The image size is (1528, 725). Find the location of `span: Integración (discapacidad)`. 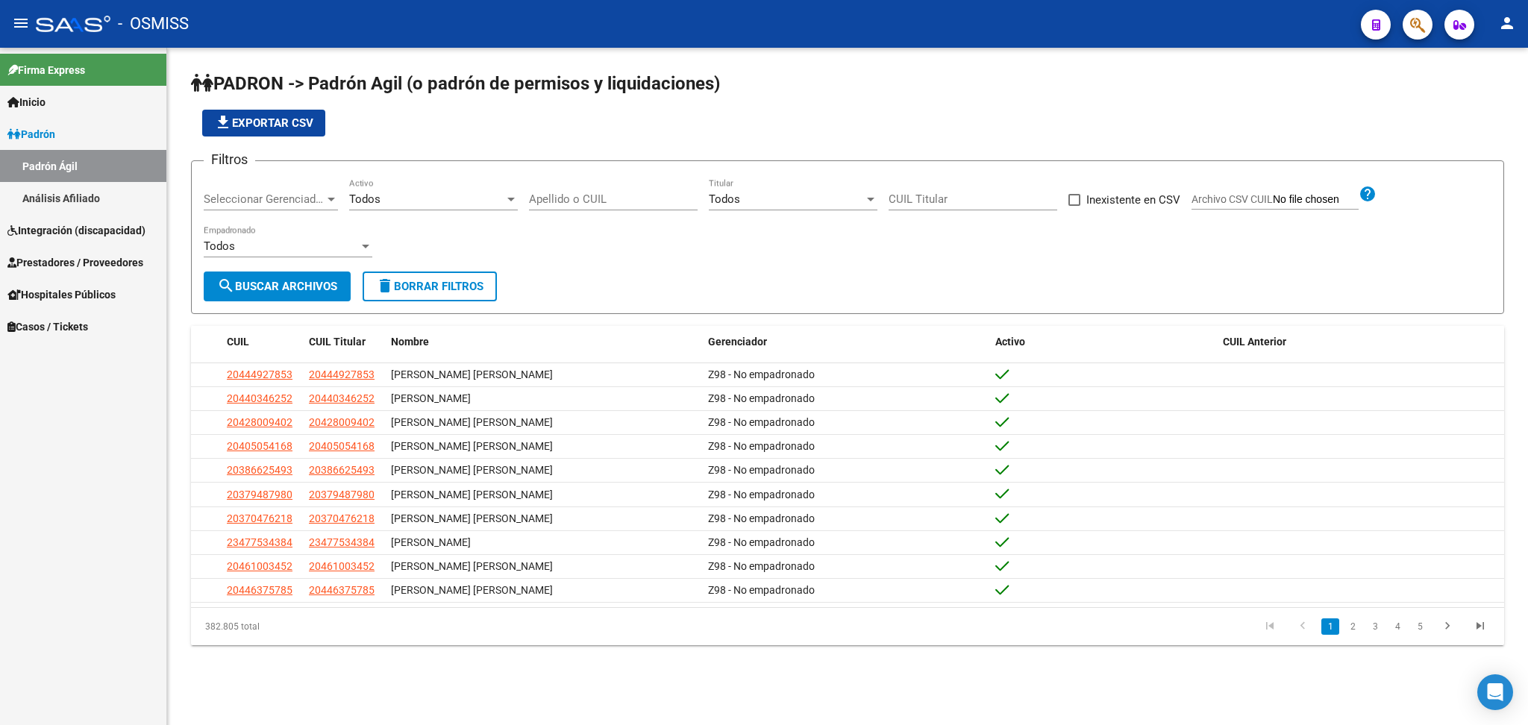

span: Integración (discapacidad) is located at coordinates (76, 230).